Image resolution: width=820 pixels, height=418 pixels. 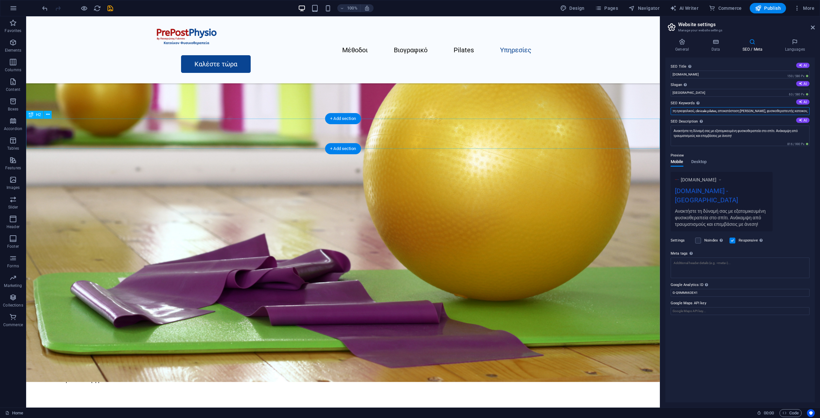 What do you see at coordinates (721, 217) in the screenshot?
I see `div: Ανακτήστε τη δύναμή σας με εξατομικευμένη φυσικοθεραπεία στο σπίτι. Ανάκαμψη από τραυματισμούς κα...` at bounding box center [721, 217].